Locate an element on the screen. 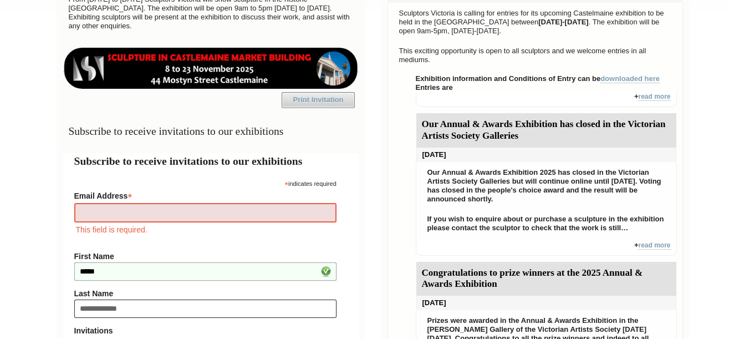  label: Email Address is located at coordinates (205, 195).